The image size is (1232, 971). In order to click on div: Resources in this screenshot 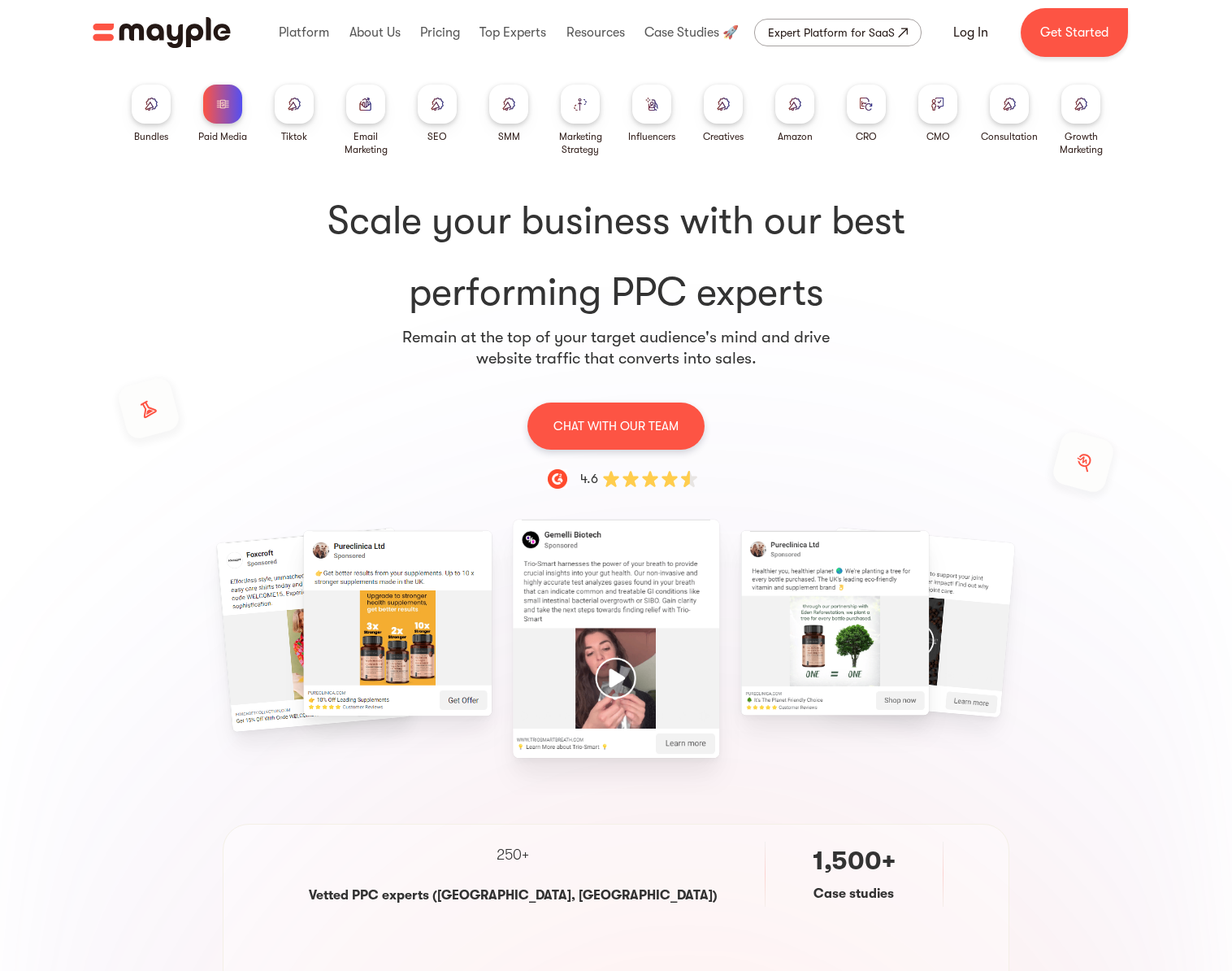, I will do `click(596, 33)`.